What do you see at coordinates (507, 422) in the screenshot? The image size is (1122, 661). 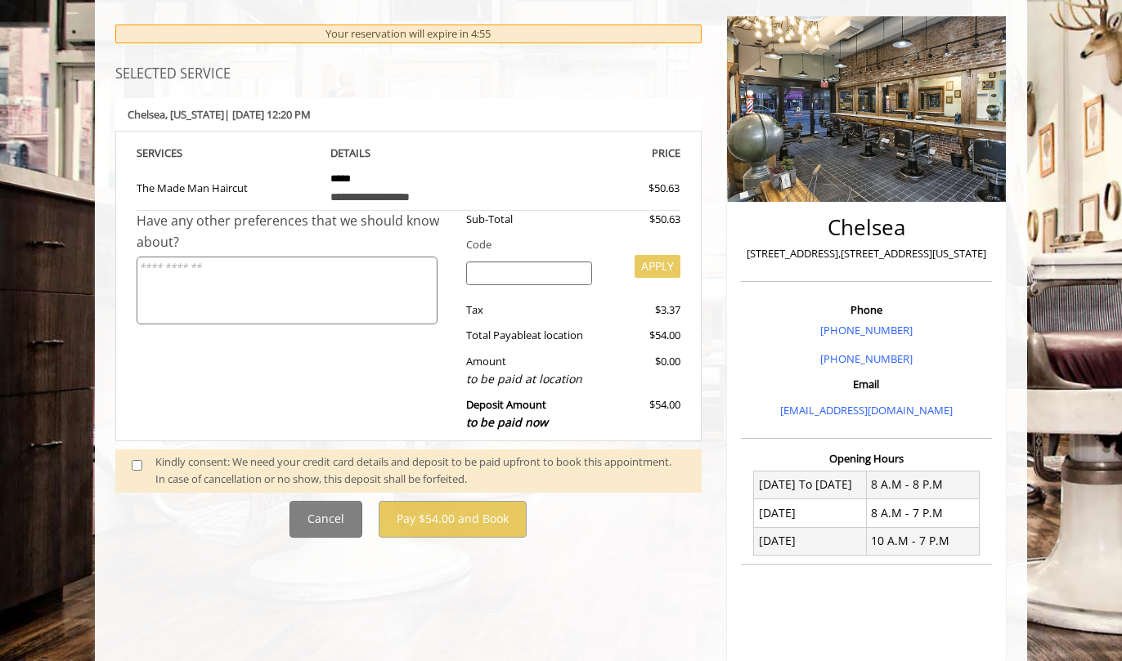 I see `span: to be paid now` at bounding box center [507, 422].